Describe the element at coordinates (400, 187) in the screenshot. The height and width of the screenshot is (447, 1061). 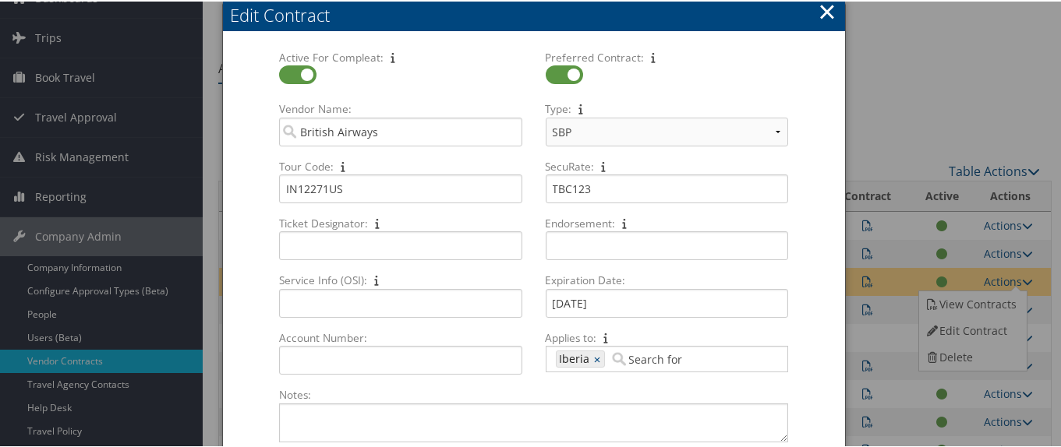
I see `input: Tour Code:` at that location.